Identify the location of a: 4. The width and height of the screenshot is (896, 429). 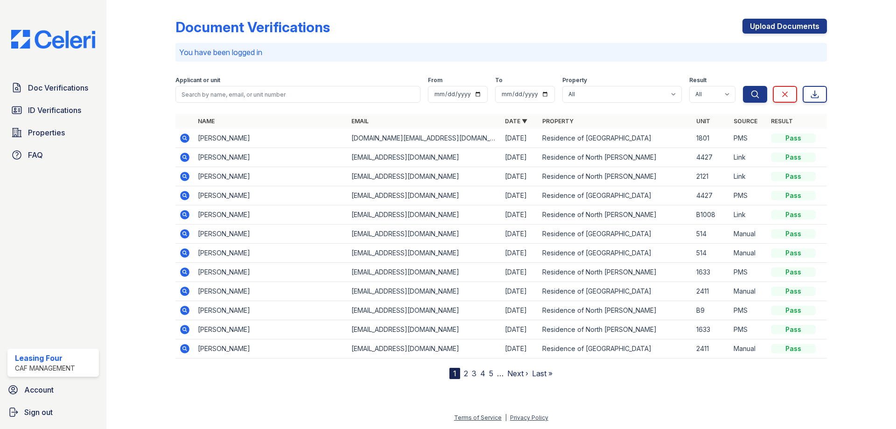
(482, 373).